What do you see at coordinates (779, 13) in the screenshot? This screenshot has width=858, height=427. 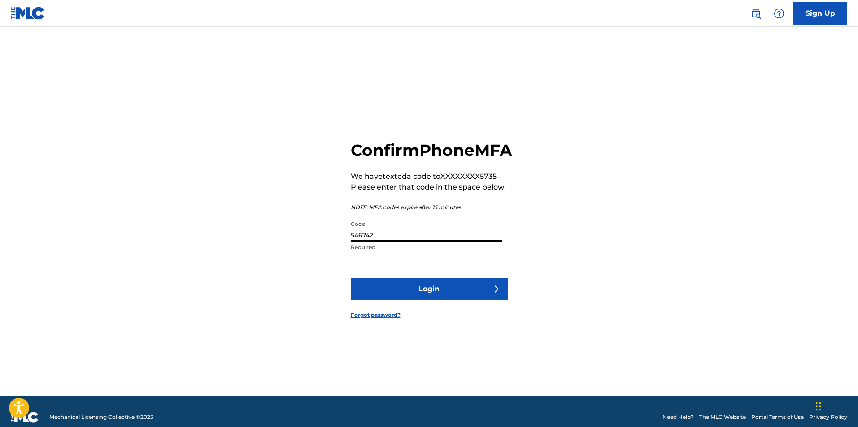 I see `img: help` at bounding box center [779, 13].